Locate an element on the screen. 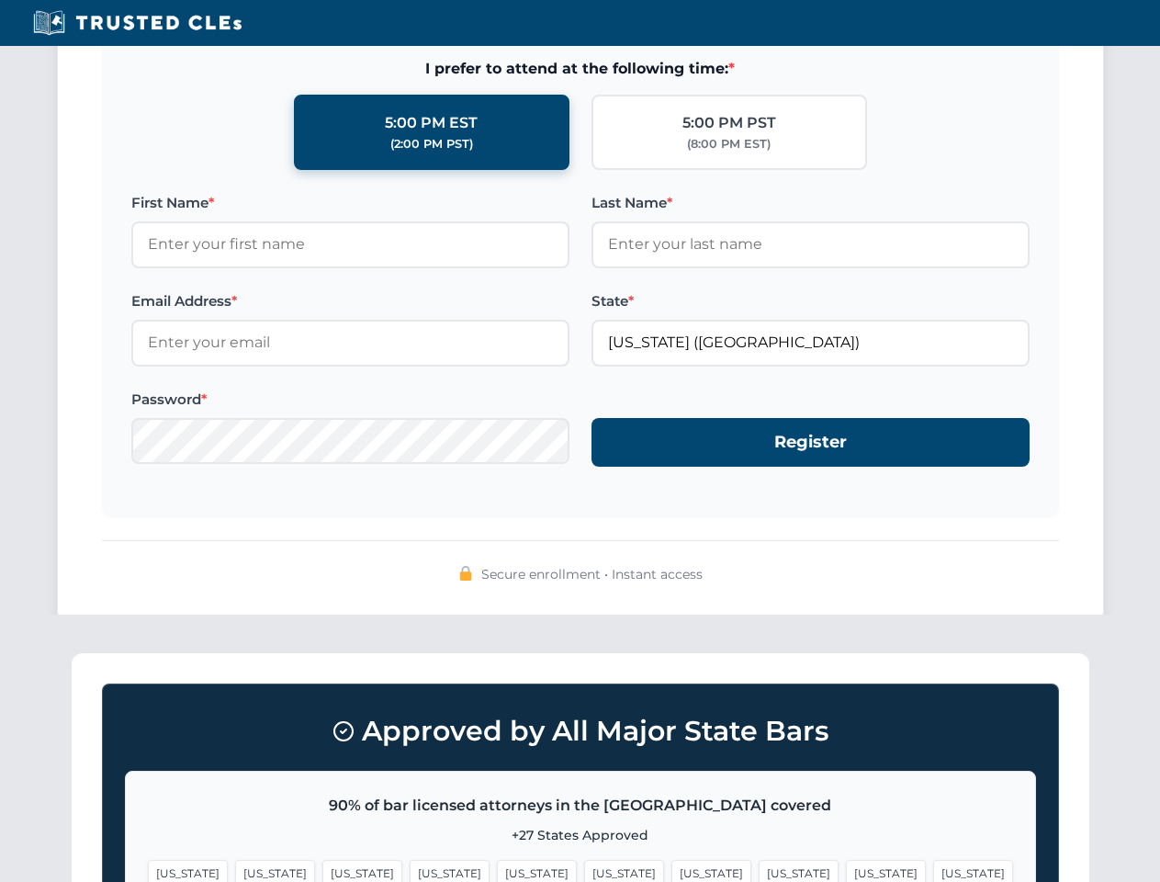 Image resolution: width=1160 pixels, height=882 pixels. div: 5:00 PM EST is located at coordinates (431, 123).